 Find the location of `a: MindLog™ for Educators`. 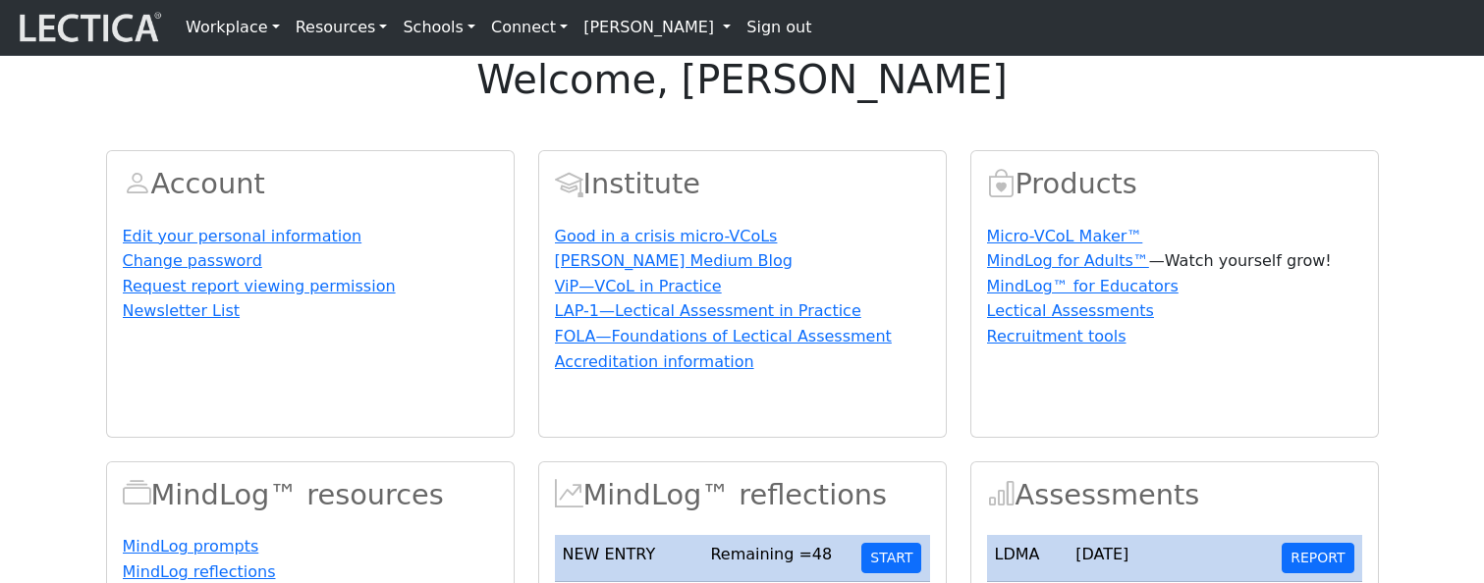

a: MindLog™ for Educators is located at coordinates (1082, 286).